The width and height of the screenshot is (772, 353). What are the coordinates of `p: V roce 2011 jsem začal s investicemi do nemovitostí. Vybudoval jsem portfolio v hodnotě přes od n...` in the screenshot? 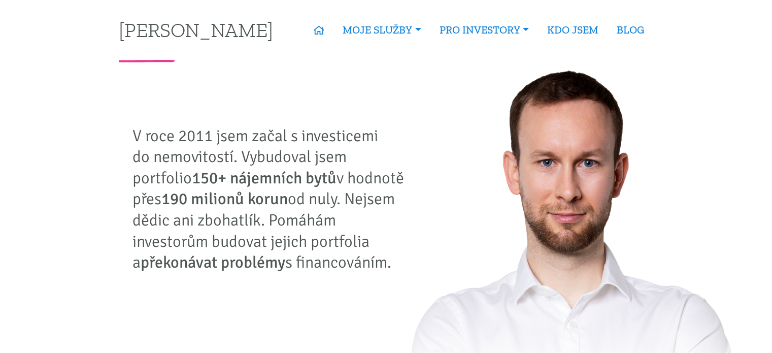 It's located at (272, 199).